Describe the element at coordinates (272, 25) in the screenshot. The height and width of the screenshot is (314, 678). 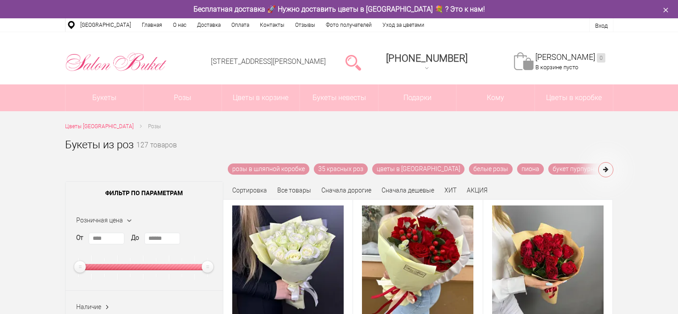
I see `a: Контакты` at that location.